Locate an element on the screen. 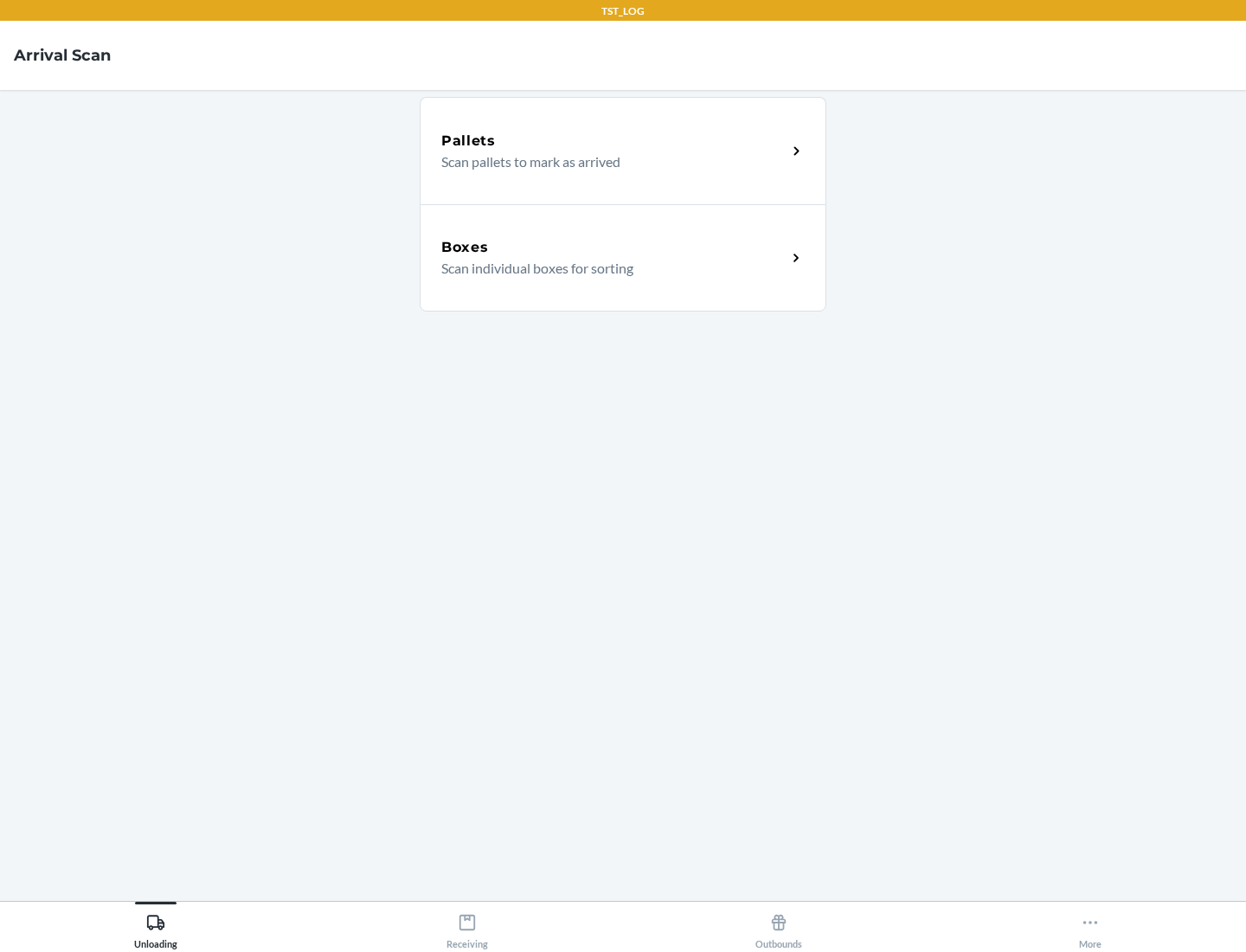  p: TST_LOG is located at coordinates (623, 11).